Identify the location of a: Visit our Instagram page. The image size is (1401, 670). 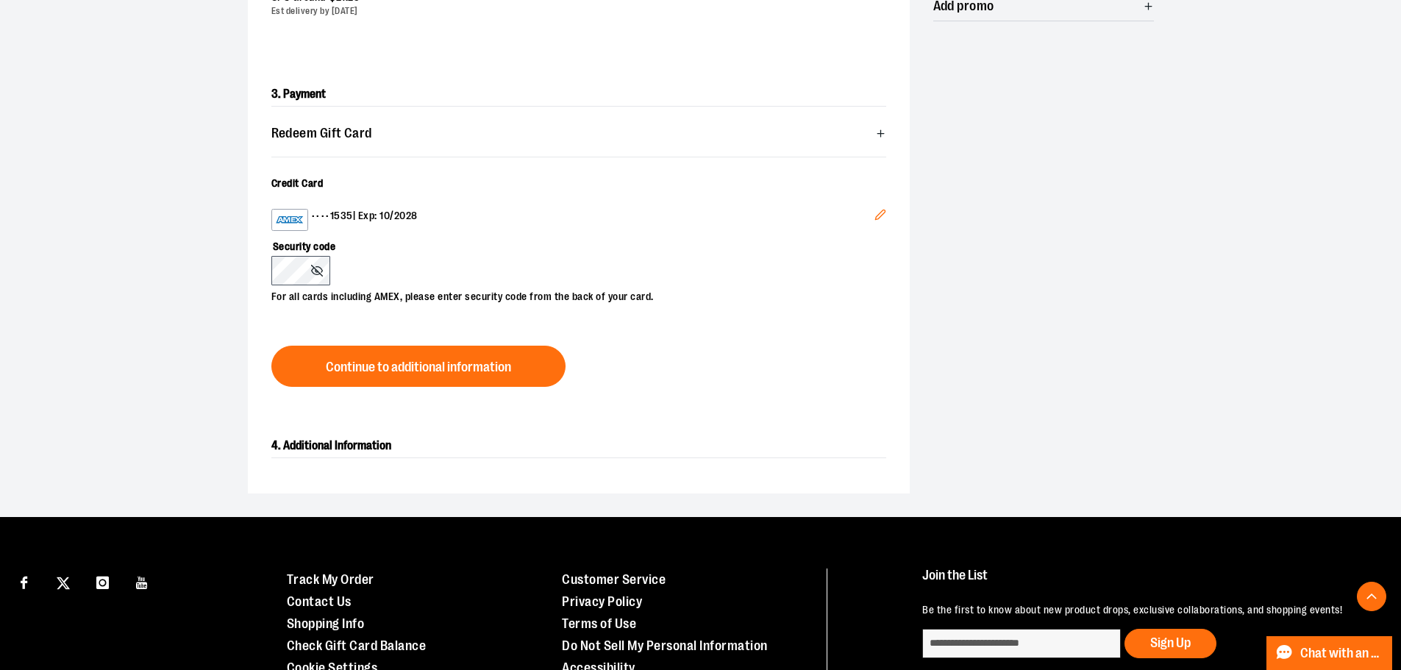
(102, 581).